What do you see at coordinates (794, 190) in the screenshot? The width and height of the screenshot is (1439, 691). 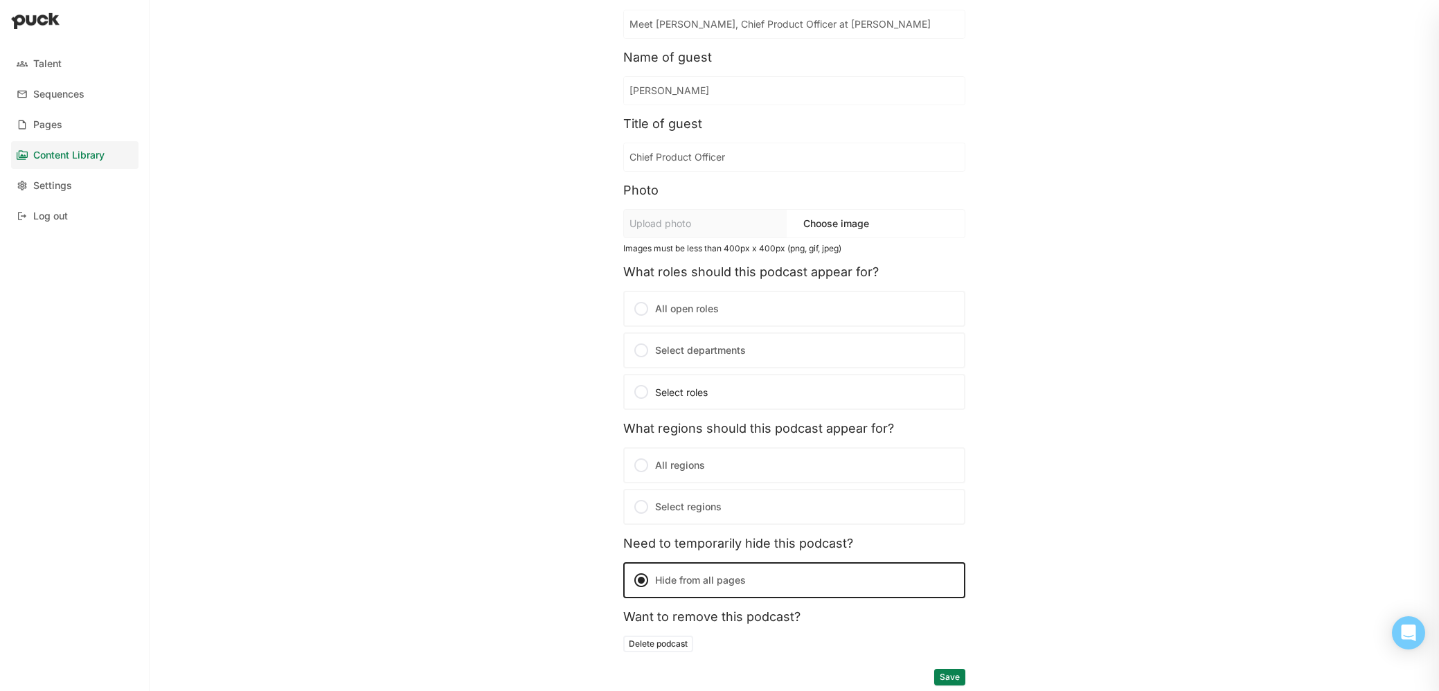 I see `div: Photo` at bounding box center [794, 190].